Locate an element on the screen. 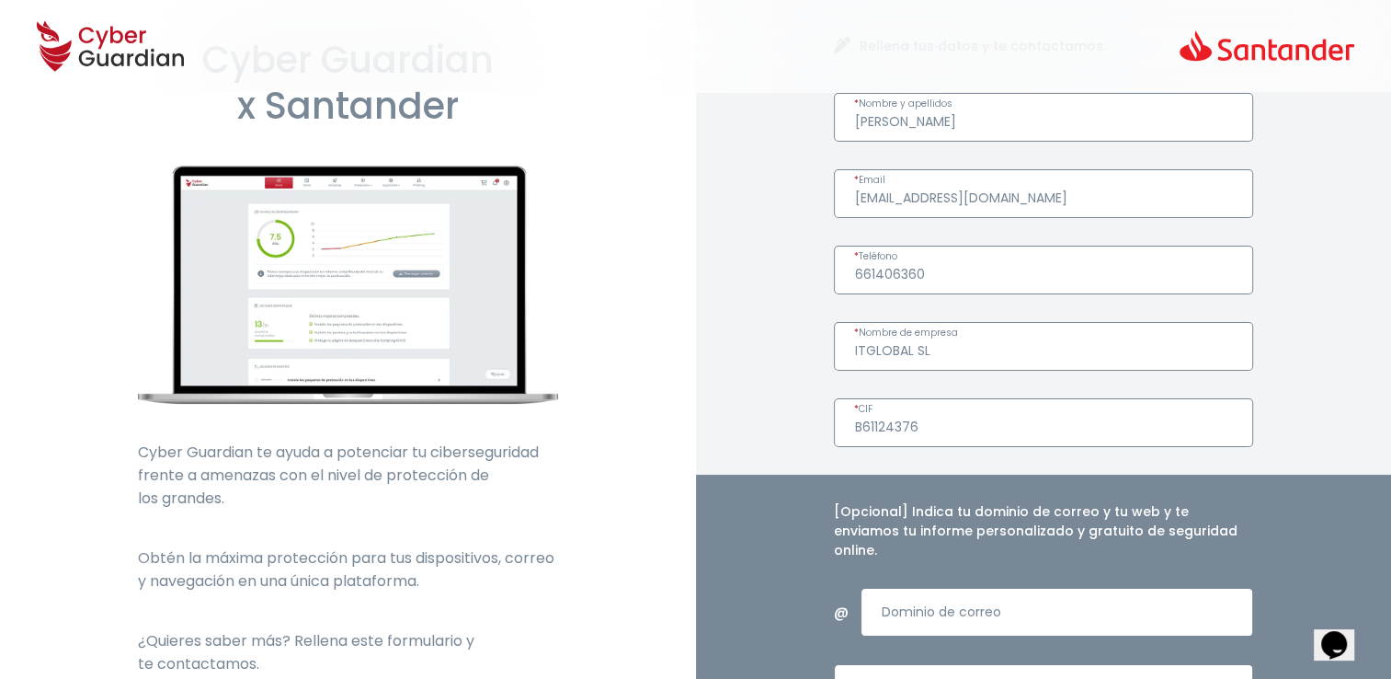 The height and width of the screenshot is (679, 1391). p: Cyber Guardian te ayuda a potenciar tu ciberseguridad frente a amenazas con el nivel de protecció... is located at coordinates (348, 474).